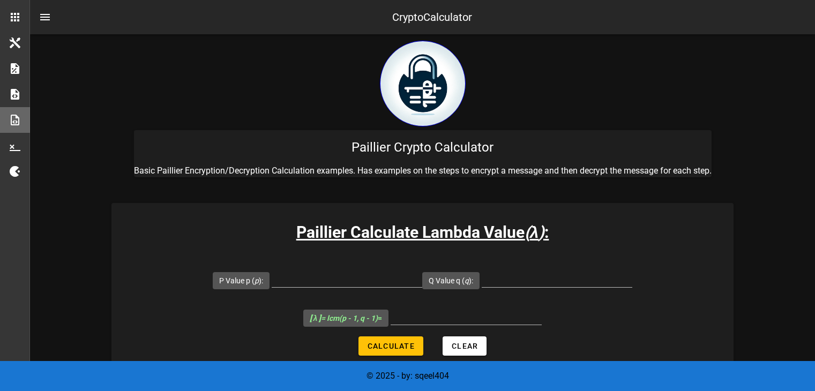  Describe the element at coordinates (45, 17) in the screenshot. I see `button: nav-menu-toggle` at that location.